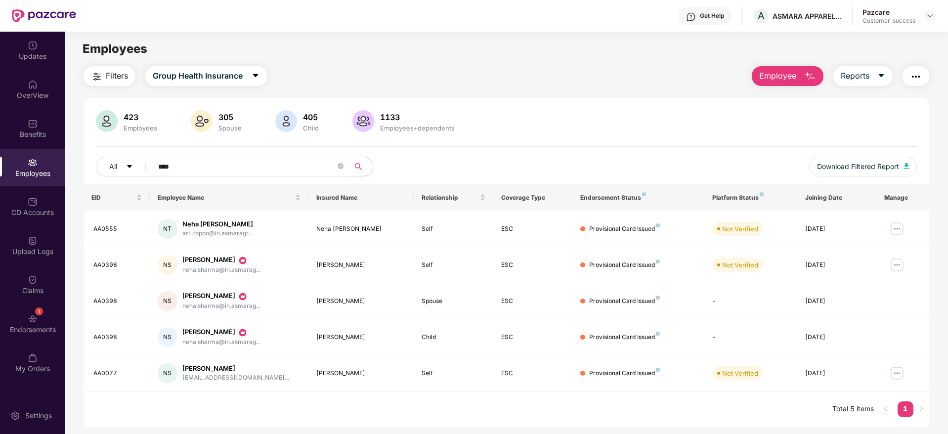 The width and height of the screenshot is (948, 434). Describe the element at coordinates (453, 198) in the screenshot. I see `th: Relationship` at that location.